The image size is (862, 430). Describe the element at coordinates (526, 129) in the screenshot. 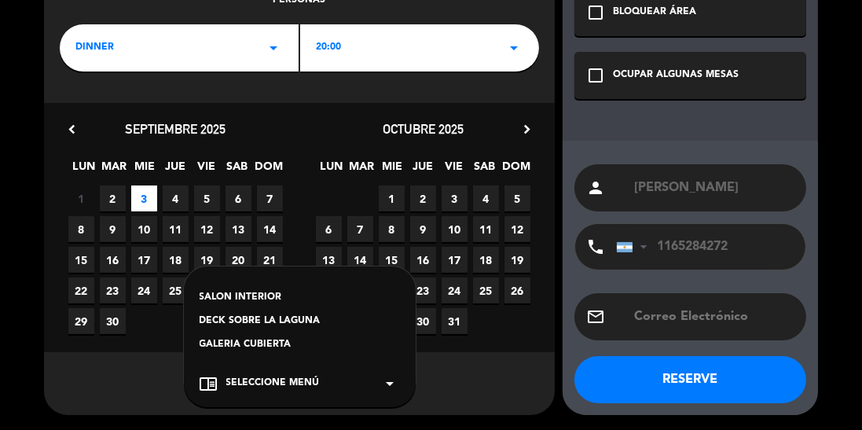

I see `i: chevron_right` at that location.